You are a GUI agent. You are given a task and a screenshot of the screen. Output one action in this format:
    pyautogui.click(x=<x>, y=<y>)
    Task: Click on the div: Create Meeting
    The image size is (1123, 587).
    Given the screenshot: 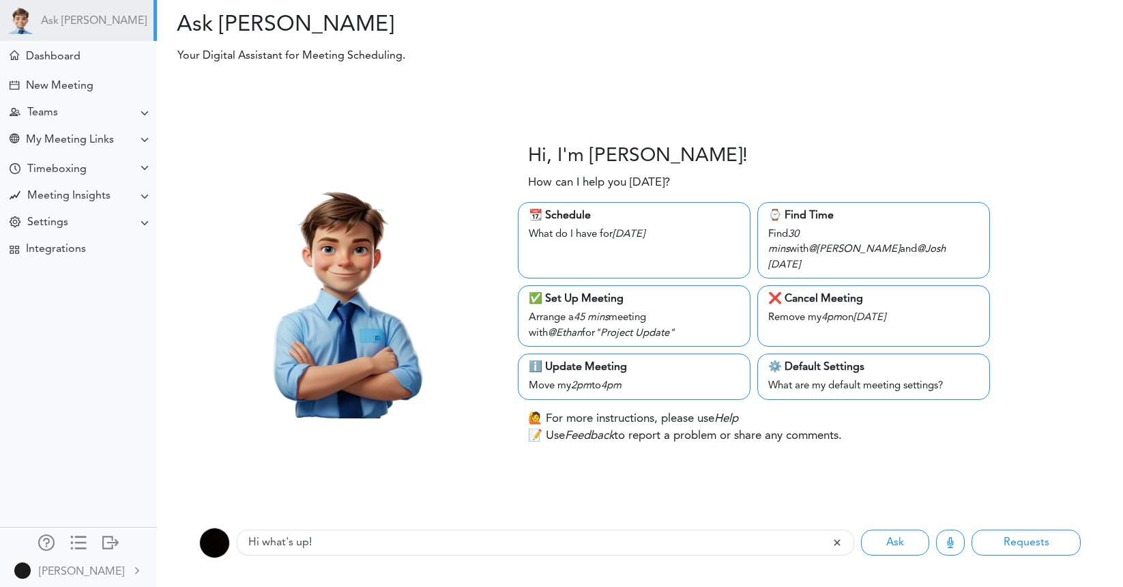 What is the action you would take?
    pyautogui.click(x=14, y=85)
    